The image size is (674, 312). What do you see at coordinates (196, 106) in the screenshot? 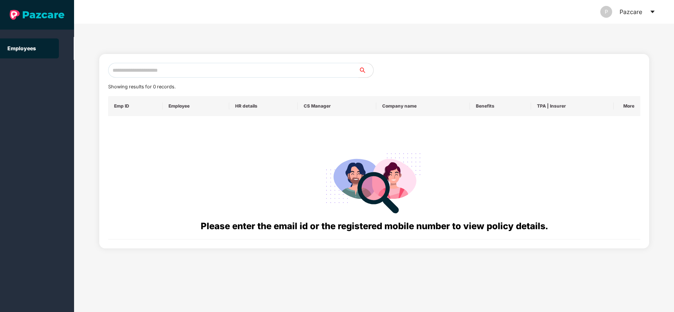
I see `th: Employee` at bounding box center [196, 106].